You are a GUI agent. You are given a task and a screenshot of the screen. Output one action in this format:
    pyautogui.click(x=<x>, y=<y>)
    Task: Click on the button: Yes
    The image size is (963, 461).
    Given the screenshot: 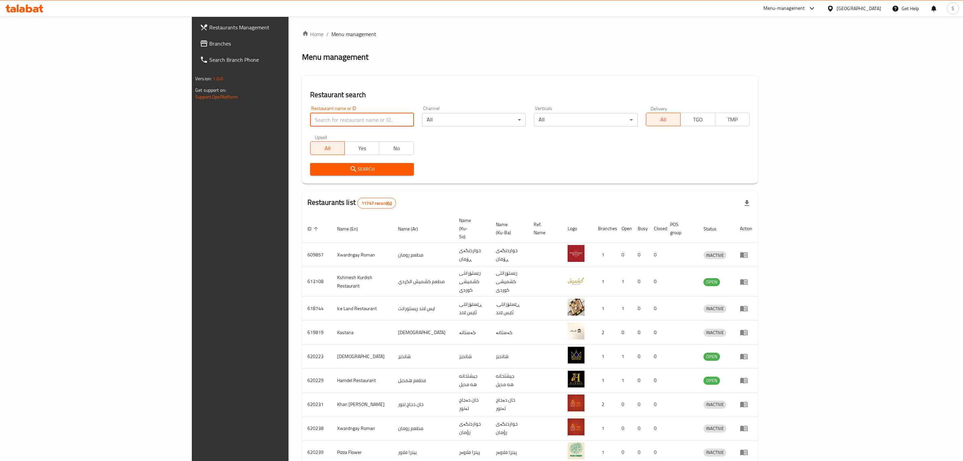 What is the action you would take?
    pyautogui.click(x=362, y=148)
    